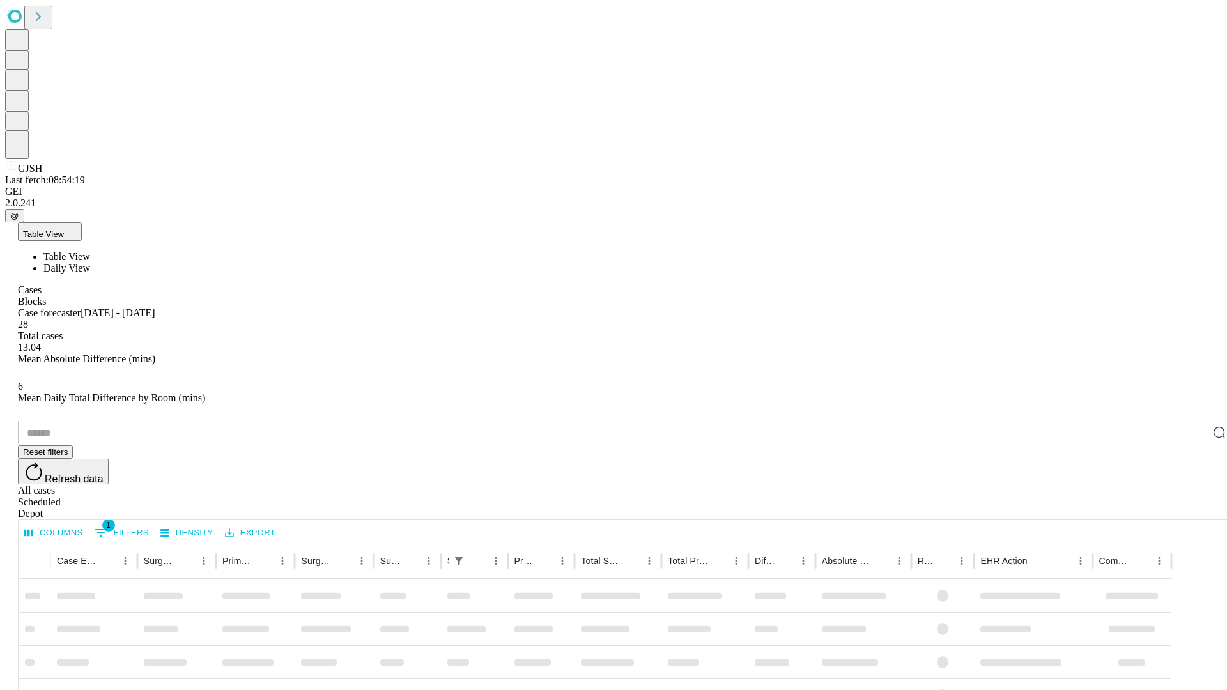  Describe the element at coordinates (111, 398) in the screenshot. I see `span: Mean Daily Total Difference by Room (mins)` at that location.